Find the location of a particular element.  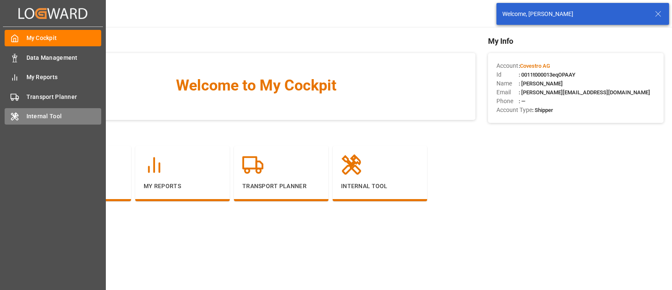

a: My Reports is located at coordinates (53, 77).